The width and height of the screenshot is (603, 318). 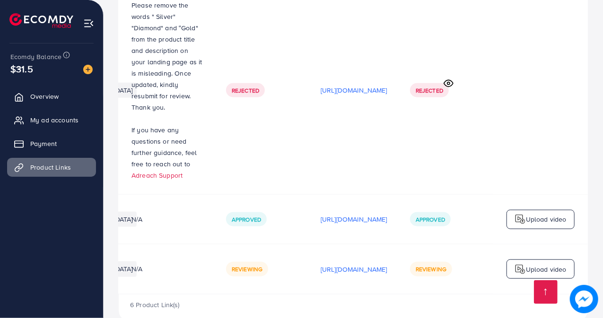 What do you see at coordinates (157, 175) in the screenshot?
I see `a: Adreach Support` at bounding box center [157, 175].